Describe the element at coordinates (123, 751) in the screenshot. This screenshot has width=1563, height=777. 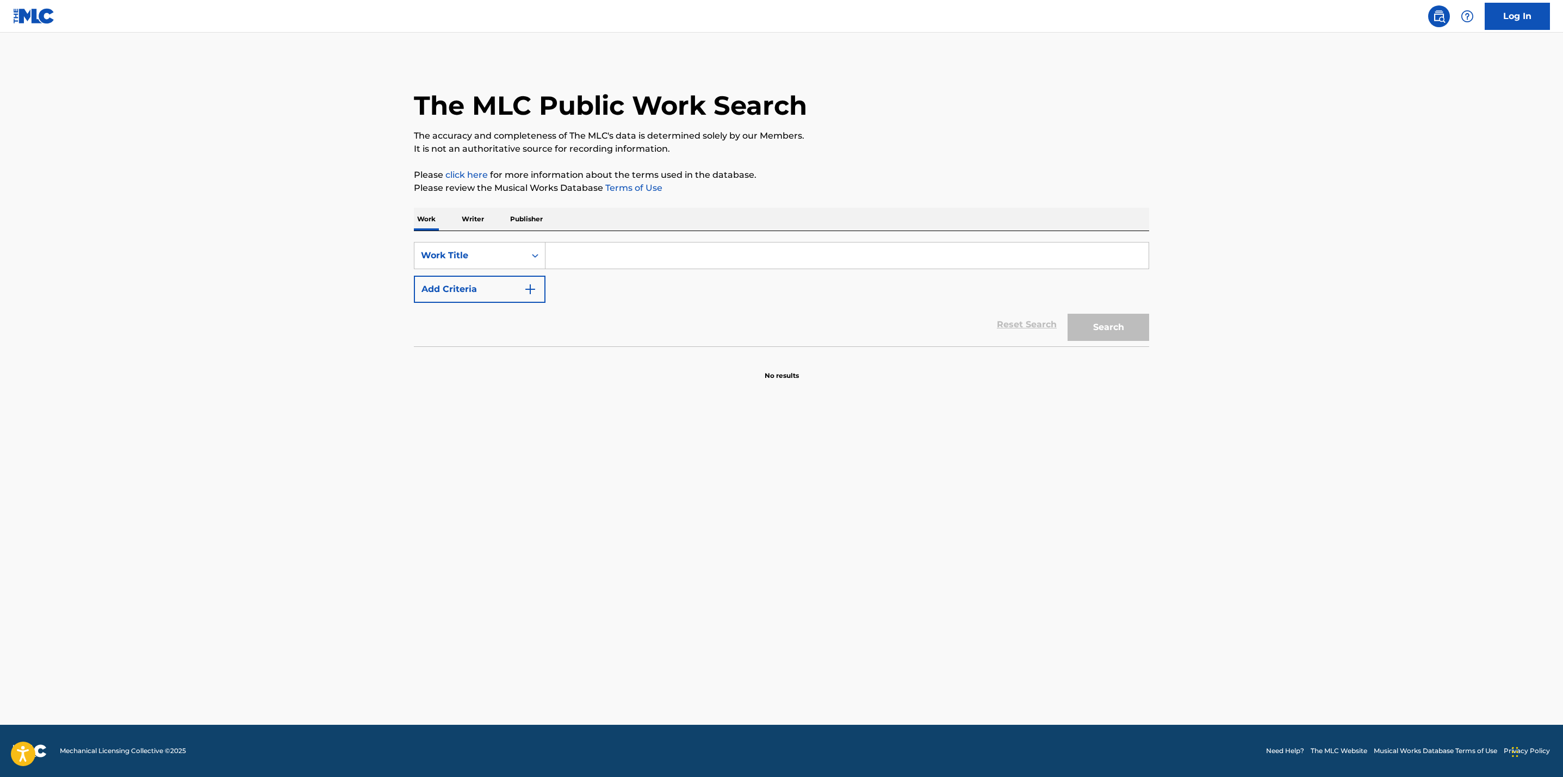
I see `span: Mechanical Licensing Collective © 2025` at that location.